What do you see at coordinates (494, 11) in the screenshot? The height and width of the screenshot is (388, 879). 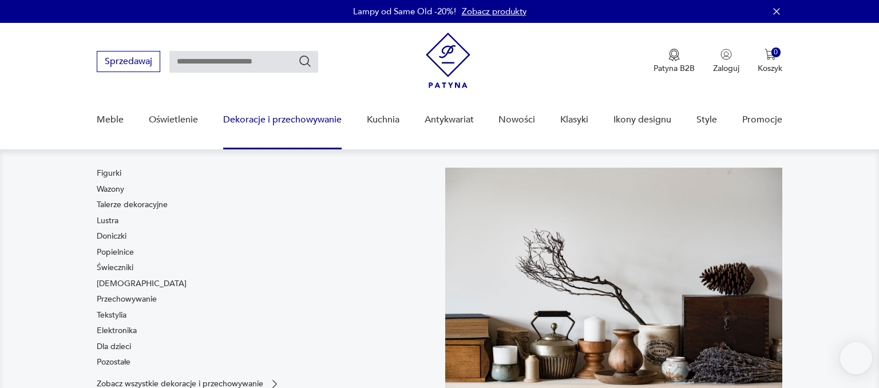 I see `a: Zobacz produkty` at bounding box center [494, 11].